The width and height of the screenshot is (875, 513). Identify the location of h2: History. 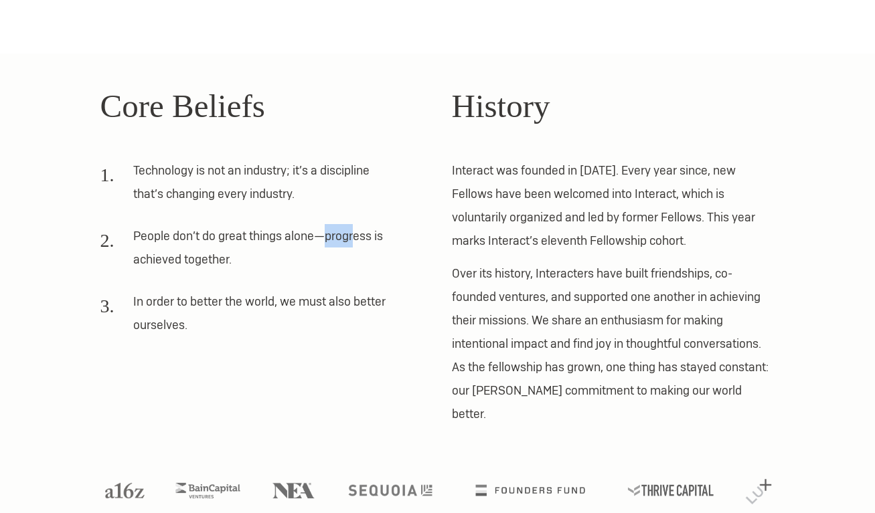
(613, 106).